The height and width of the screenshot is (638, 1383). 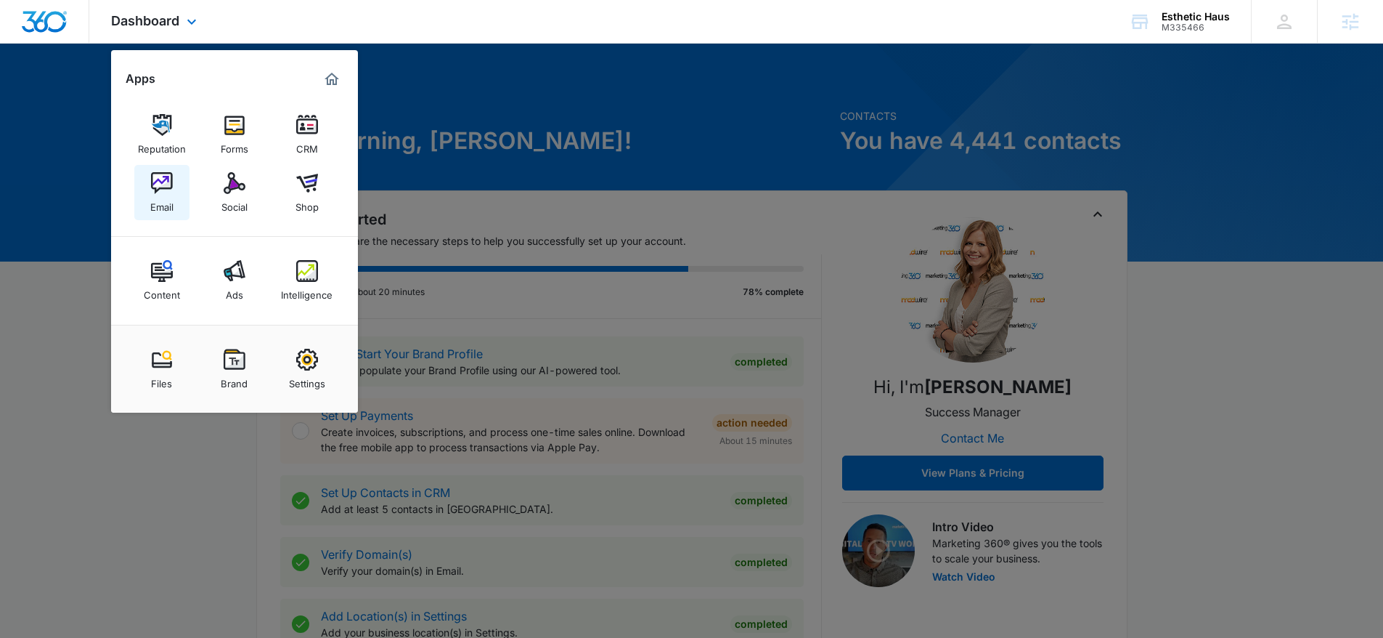 I want to click on a: Marketing 360® Dashboard, so click(x=332, y=79).